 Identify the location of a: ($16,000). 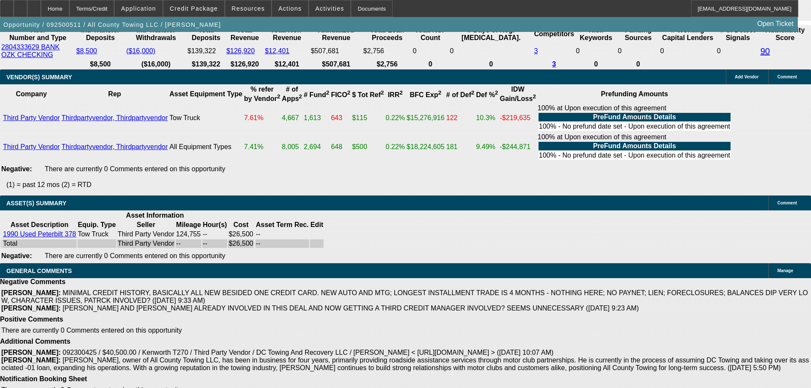
(140, 51).